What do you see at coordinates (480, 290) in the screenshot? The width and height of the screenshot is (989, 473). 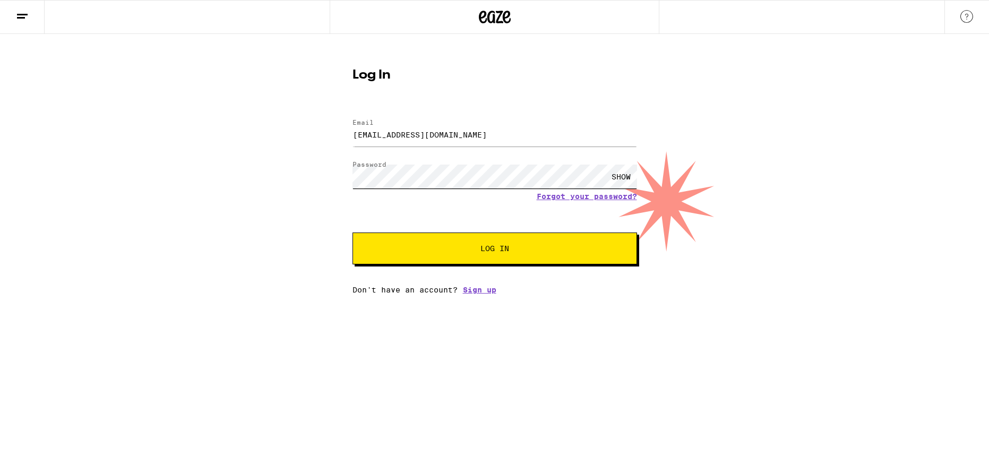 I see `a: Sign up` at bounding box center [480, 290].